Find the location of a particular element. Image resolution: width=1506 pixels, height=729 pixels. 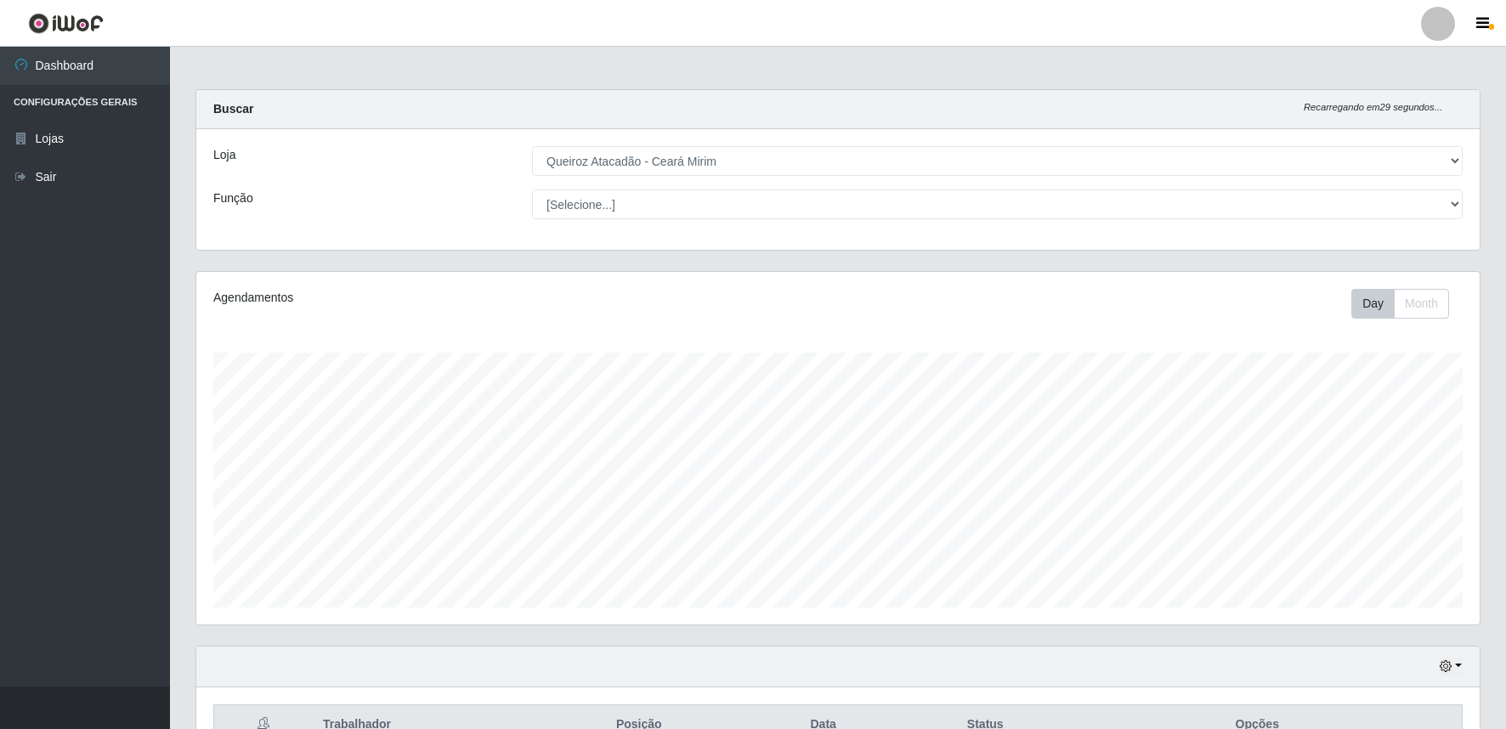

button: Day is located at coordinates (1373, 303).